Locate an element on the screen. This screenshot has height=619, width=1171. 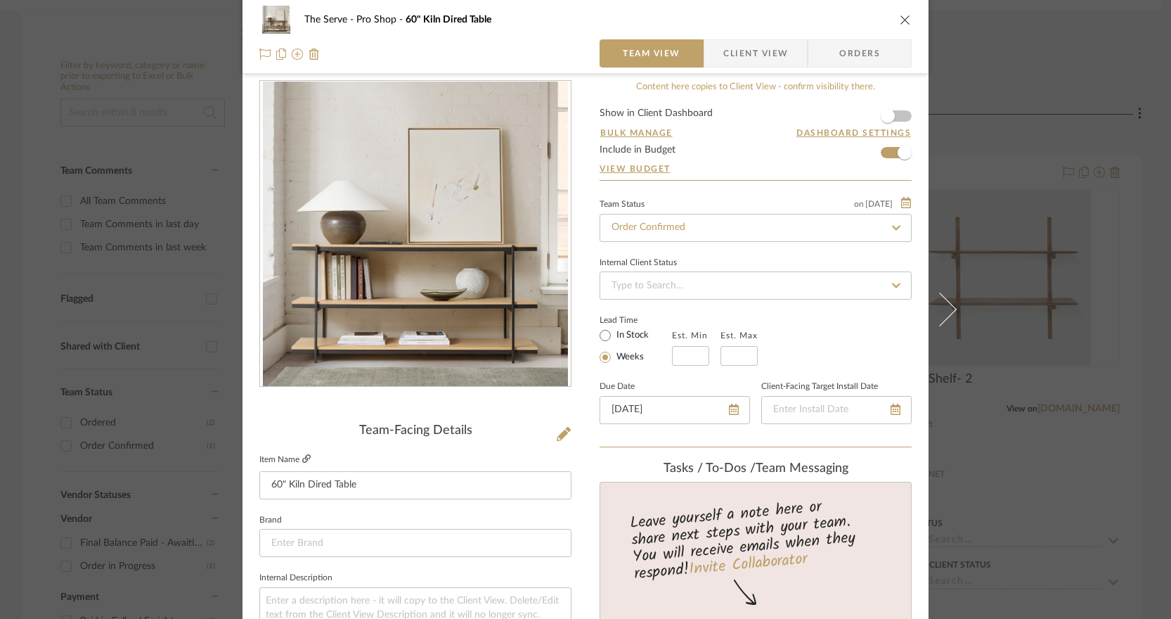
span: on is located at coordinates (859, 204).